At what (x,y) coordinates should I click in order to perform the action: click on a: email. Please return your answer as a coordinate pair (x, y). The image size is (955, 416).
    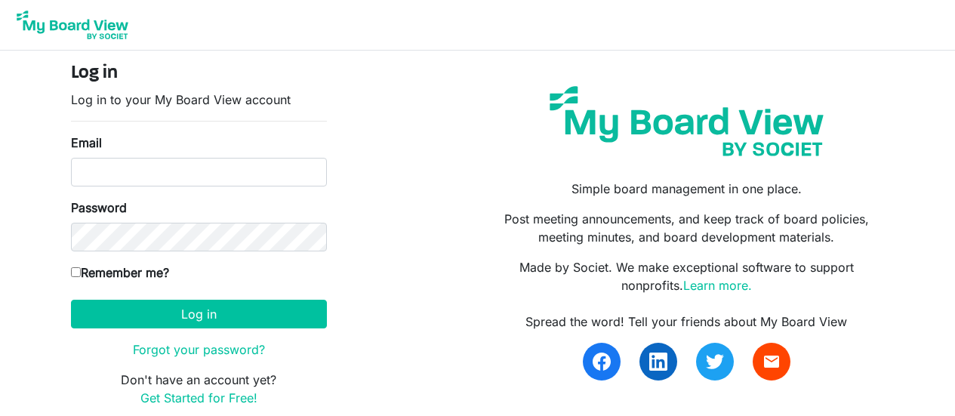
    Looking at the image, I should click on (772, 362).